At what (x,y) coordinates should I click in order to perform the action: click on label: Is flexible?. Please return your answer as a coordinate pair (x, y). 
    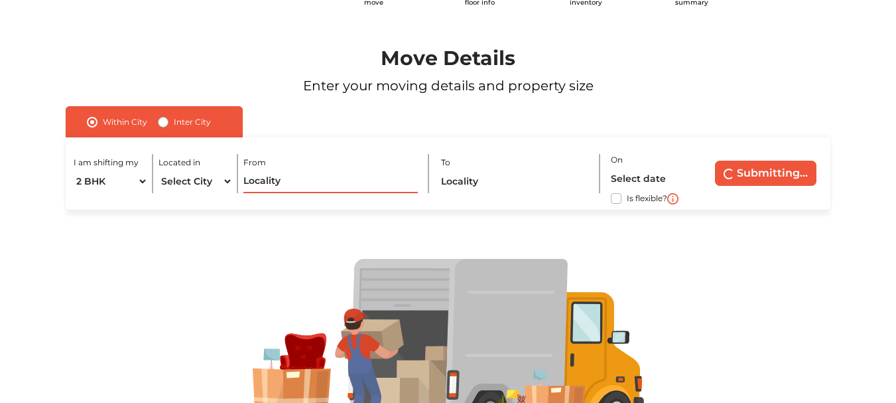
    Looking at the image, I should click on (647, 197).